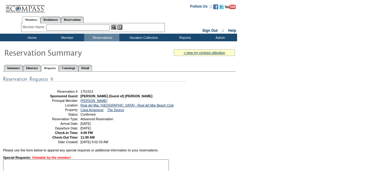  I want to click on img: Special Requests, so click(94, 79).